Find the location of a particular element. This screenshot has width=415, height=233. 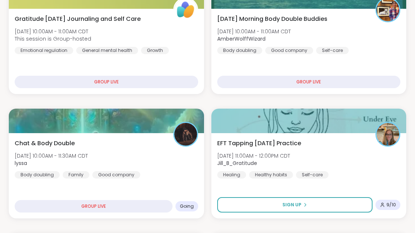

div: Family is located at coordinates (76, 175).